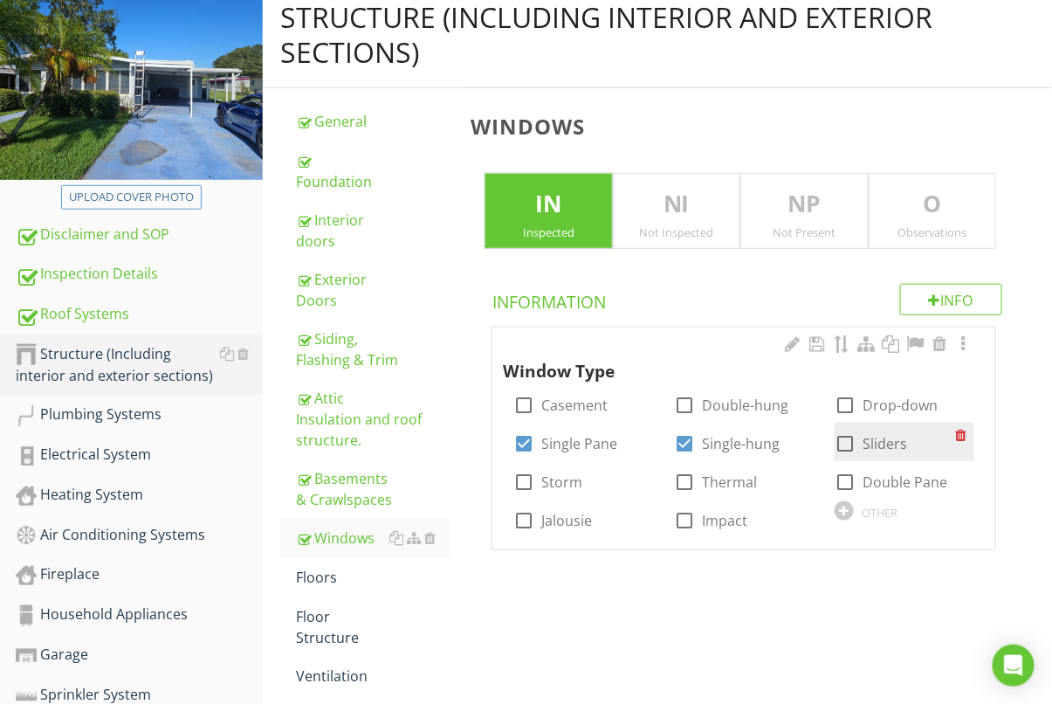 The height and width of the screenshot is (704, 1052). What do you see at coordinates (804, 204) in the screenshot?
I see `p: NP` at bounding box center [804, 204].